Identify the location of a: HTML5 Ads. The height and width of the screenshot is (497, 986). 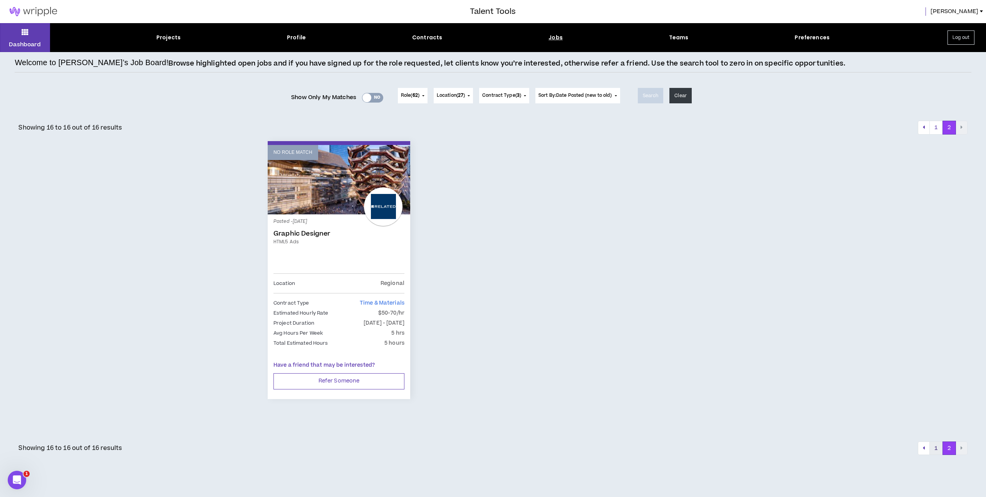
(339, 242).